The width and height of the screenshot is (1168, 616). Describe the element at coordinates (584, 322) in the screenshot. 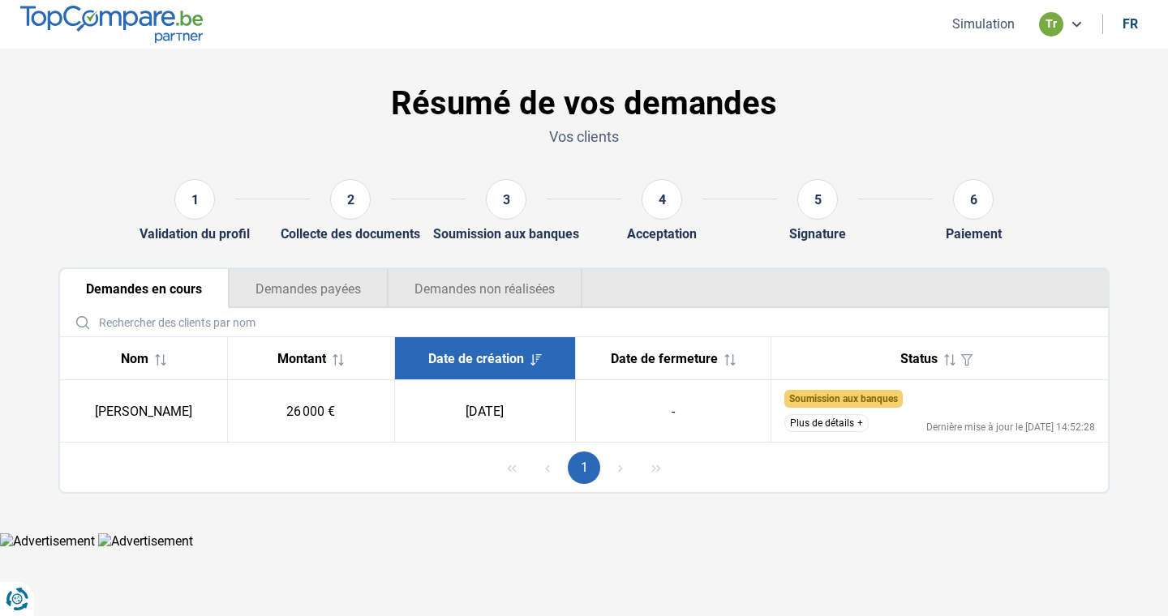

I see `input: Rechercher des clients par nom` at that location.